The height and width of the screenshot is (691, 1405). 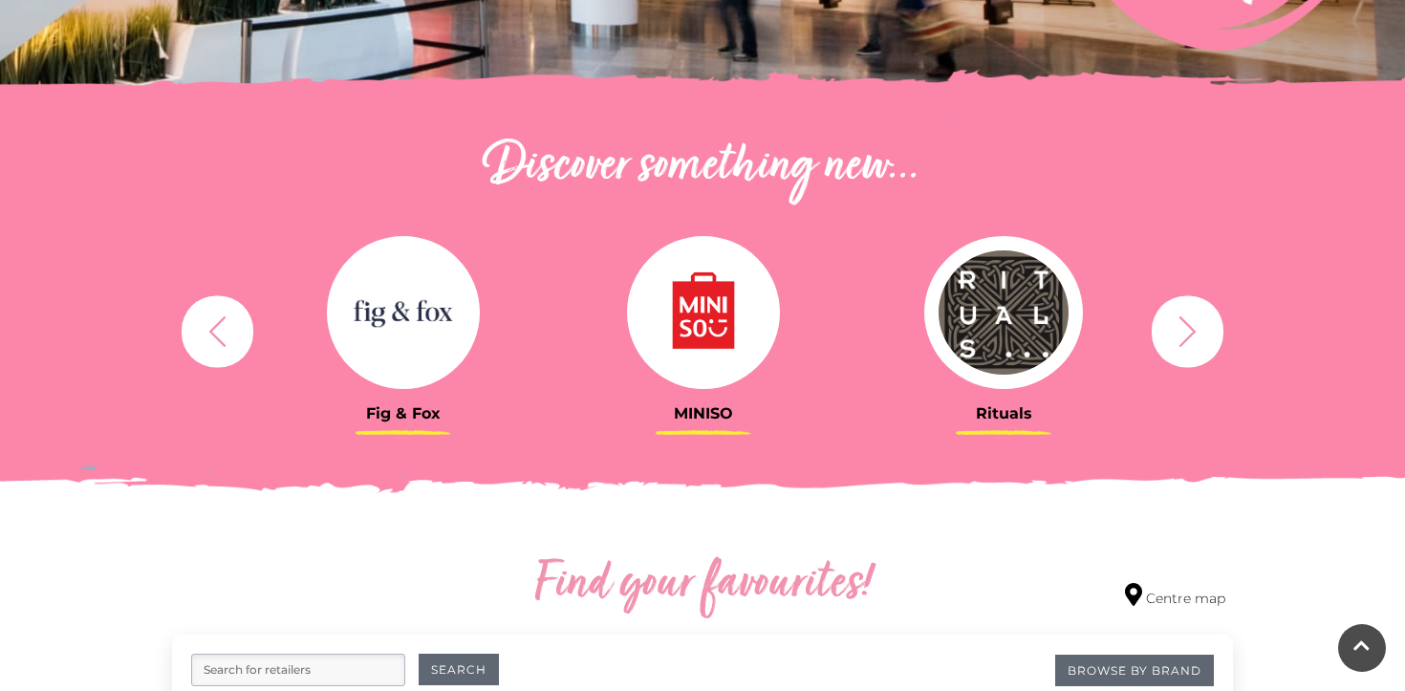 What do you see at coordinates (703, 167) in the screenshot?
I see `h2: Discover something new...` at bounding box center [703, 167].